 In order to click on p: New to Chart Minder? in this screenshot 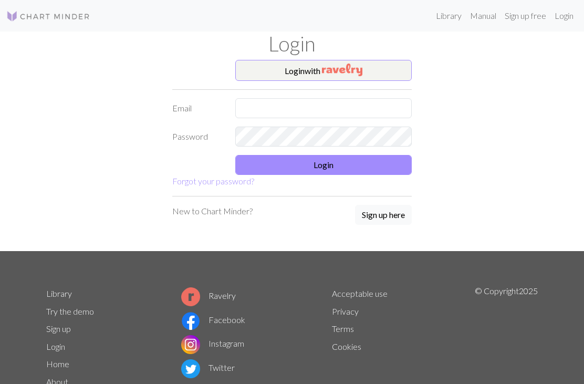, I will do `click(212, 211)`.